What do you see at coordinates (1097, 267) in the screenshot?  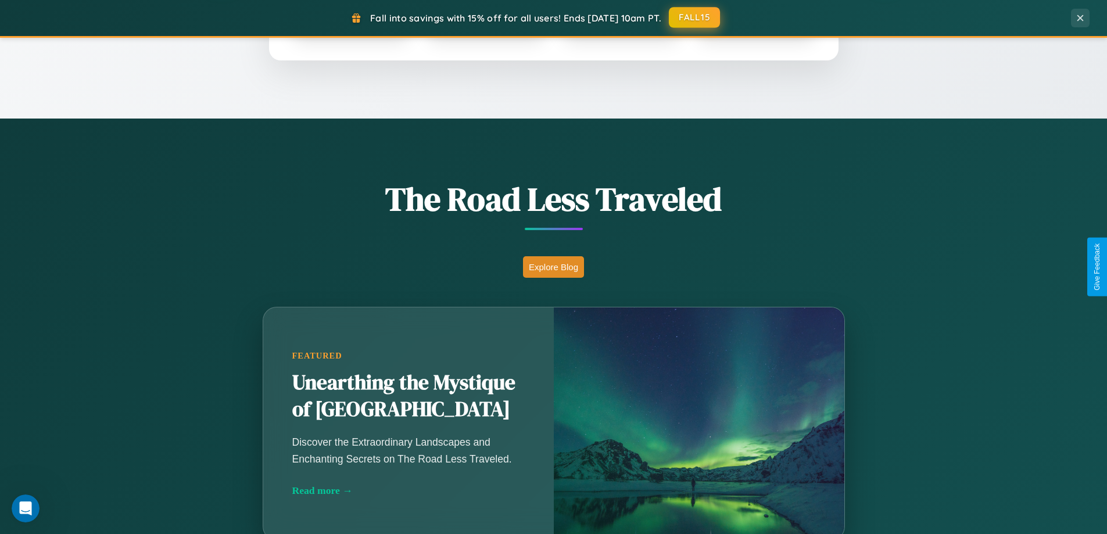 I see `div: Give Feedback` at bounding box center [1097, 267].